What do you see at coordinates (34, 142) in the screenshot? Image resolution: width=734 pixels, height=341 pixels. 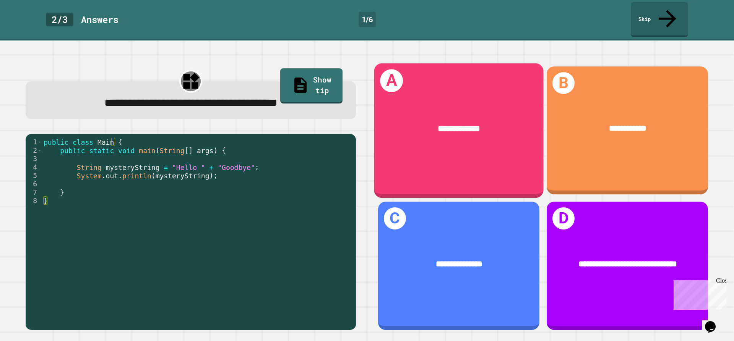 I see `div: 1` at bounding box center [34, 142].